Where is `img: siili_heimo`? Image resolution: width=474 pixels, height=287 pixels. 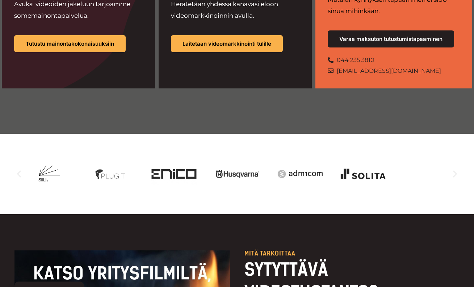 img: siili_heimo is located at coordinates (48, 174).